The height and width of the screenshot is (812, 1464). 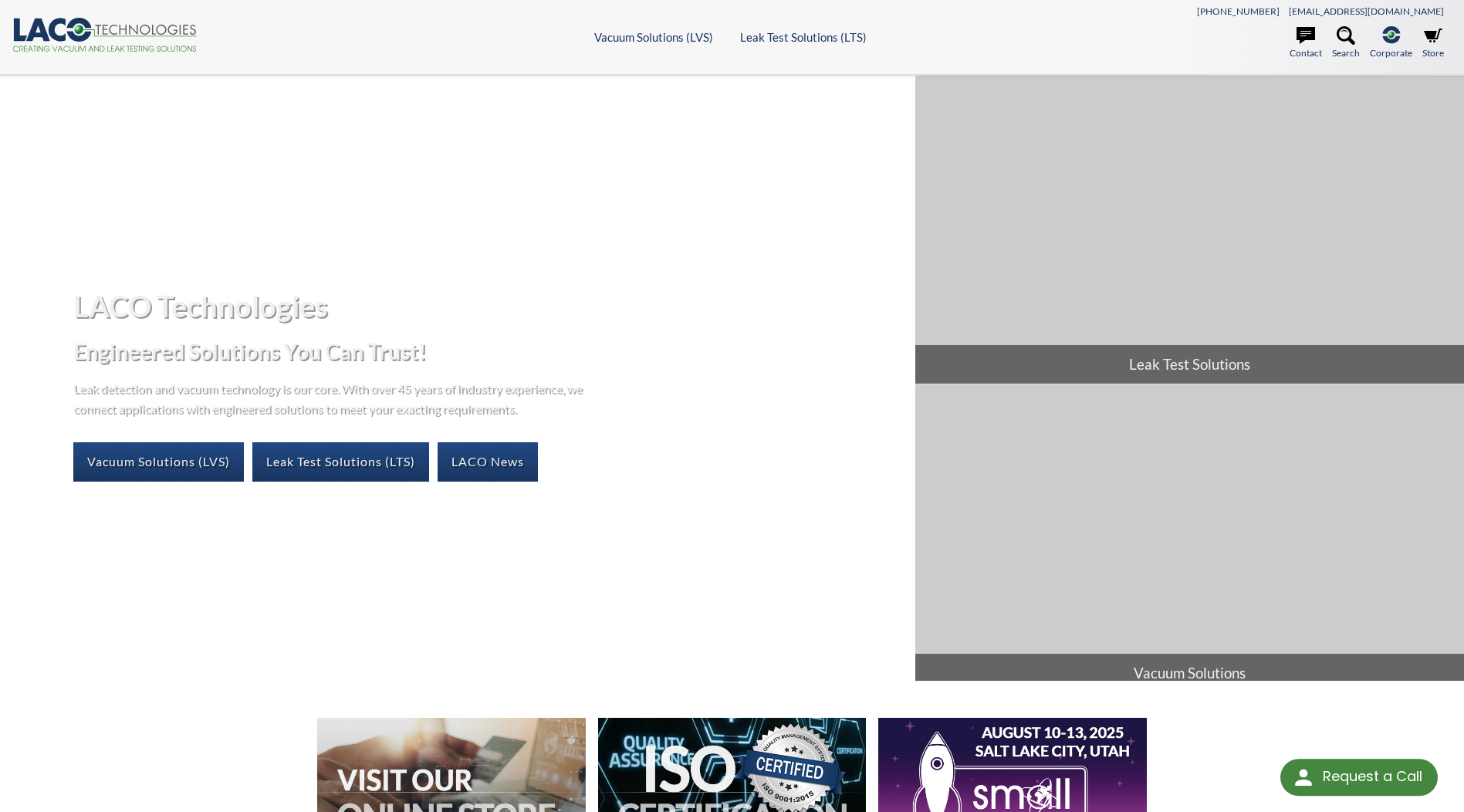 I want to click on img: round button, so click(x=1303, y=777).